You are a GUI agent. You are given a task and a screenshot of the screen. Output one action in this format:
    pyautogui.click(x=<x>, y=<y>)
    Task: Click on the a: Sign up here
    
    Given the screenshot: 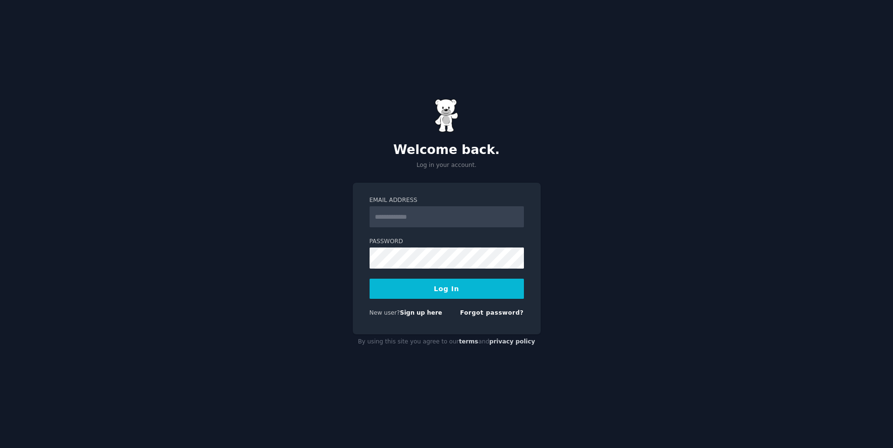 What is the action you would take?
    pyautogui.click(x=421, y=312)
    